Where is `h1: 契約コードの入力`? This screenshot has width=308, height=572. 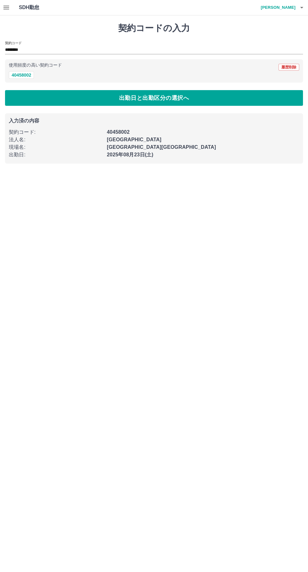
h1: 契約コードの入力 is located at coordinates (154, 28).